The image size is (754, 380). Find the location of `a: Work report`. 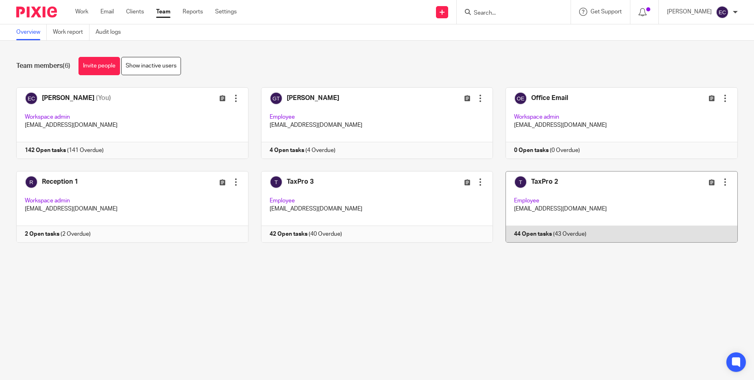

a: Work report is located at coordinates (71, 32).